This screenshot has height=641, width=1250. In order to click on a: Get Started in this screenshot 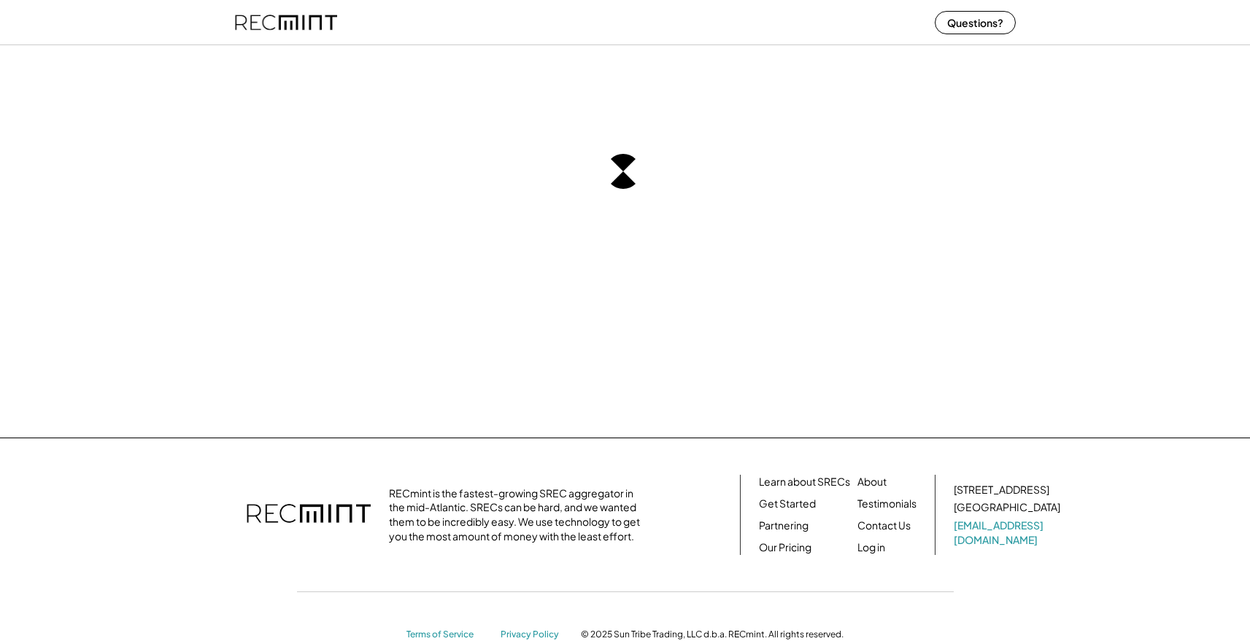, I will do `click(787, 504)`.